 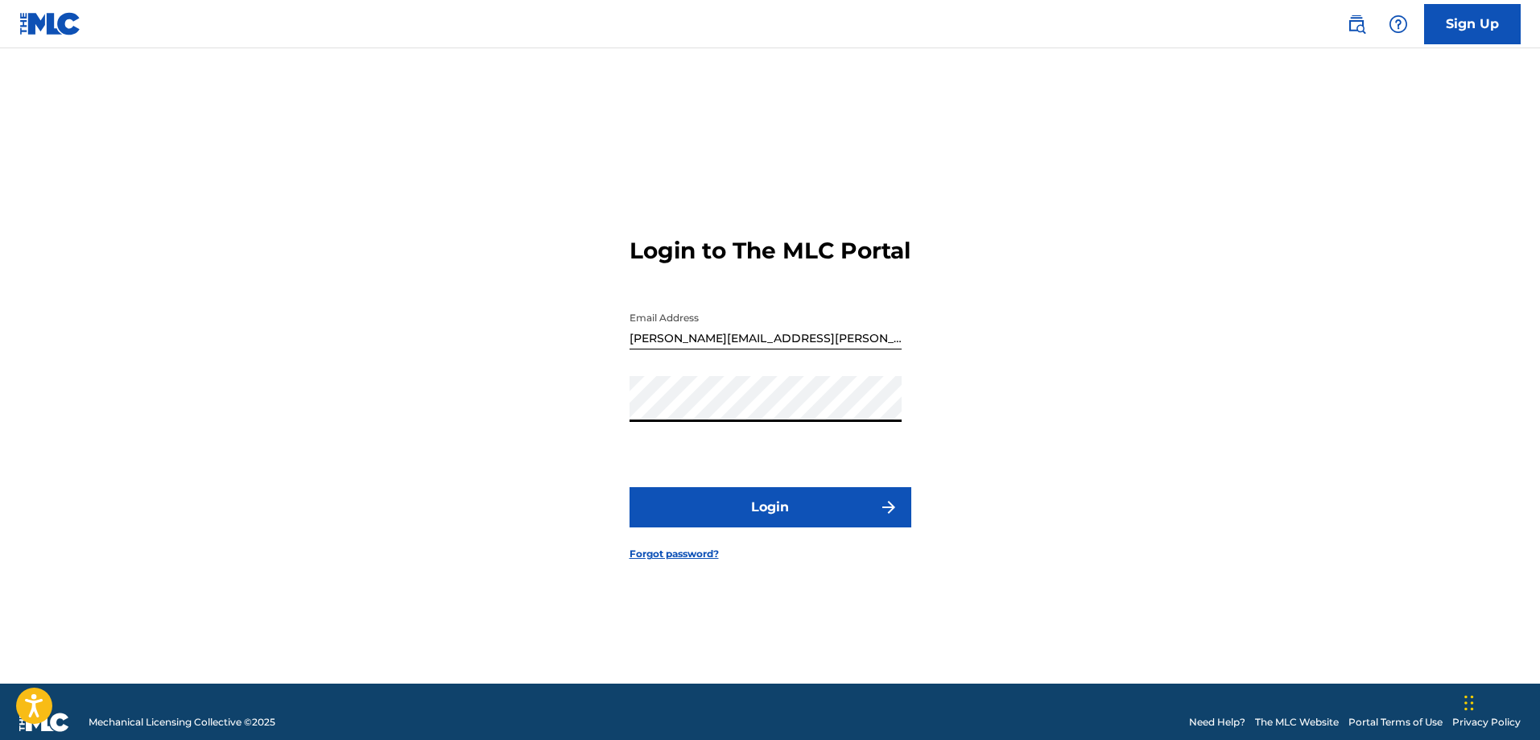 What do you see at coordinates (1469, 703) in the screenshot?
I see `div: Drag` at bounding box center [1469, 703].